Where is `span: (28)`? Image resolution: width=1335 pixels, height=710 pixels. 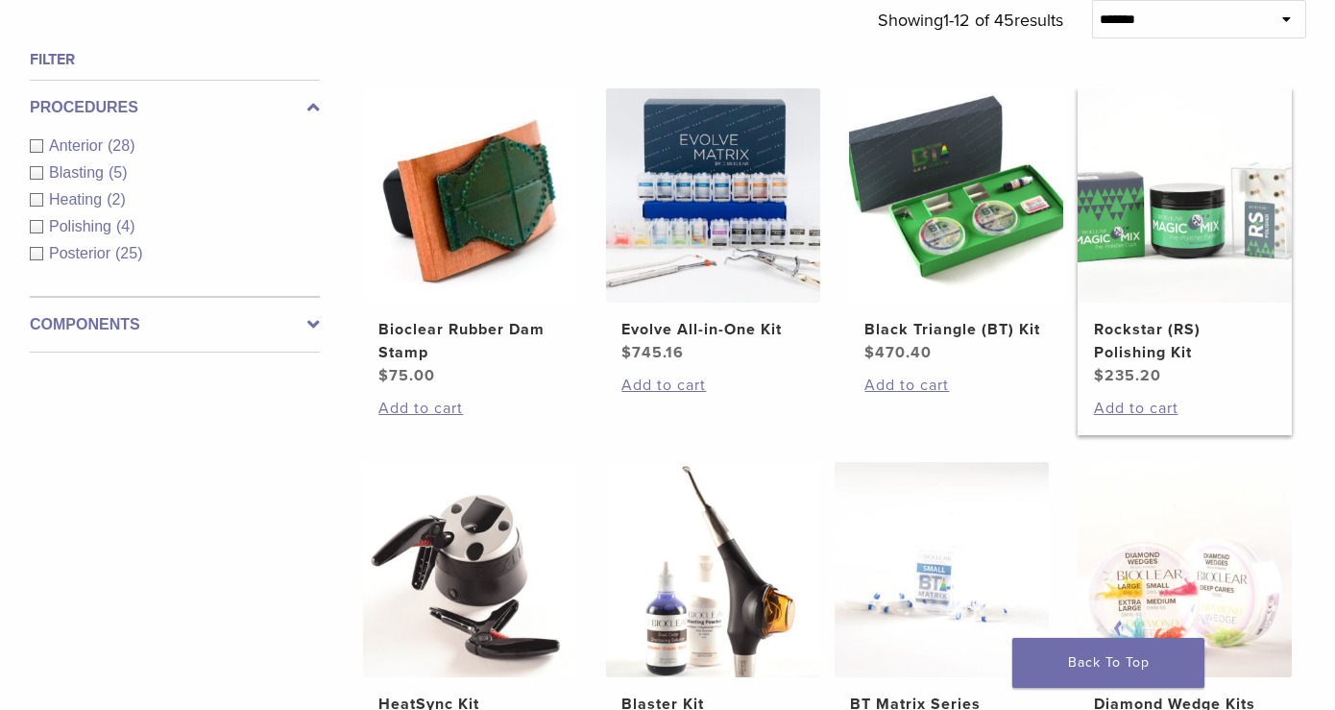
span: (28) is located at coordinates (121, 145).